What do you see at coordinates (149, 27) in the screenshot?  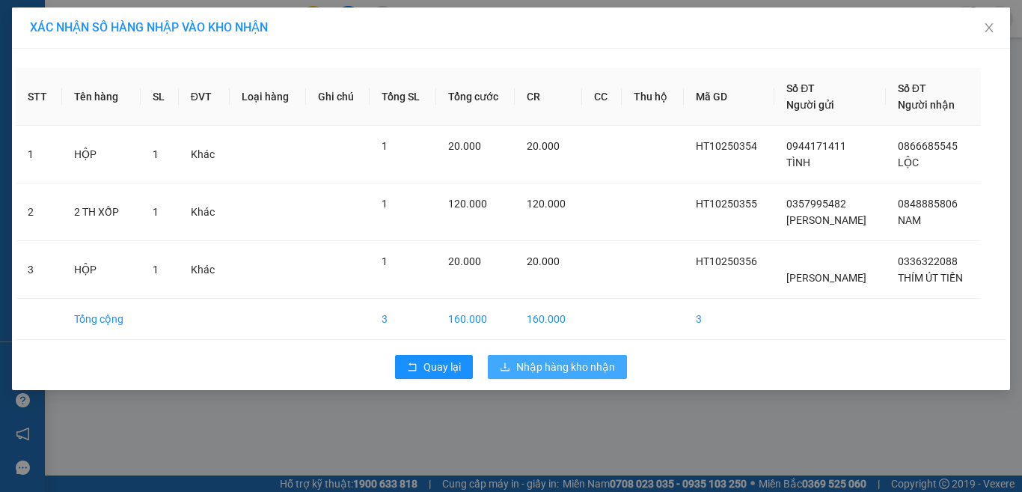 I see `span: XÁC NHẬN SỐ HÀNG NHẬP VÀO KHO NHẬN` at bounding box center [149, 27].